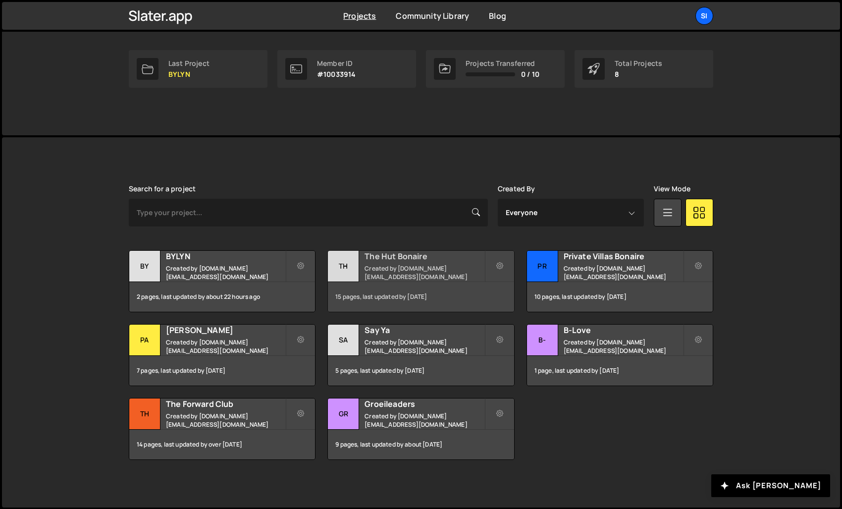 The image size is (842, 509). I want to click on span: 0 / 10, so click(530, 74).